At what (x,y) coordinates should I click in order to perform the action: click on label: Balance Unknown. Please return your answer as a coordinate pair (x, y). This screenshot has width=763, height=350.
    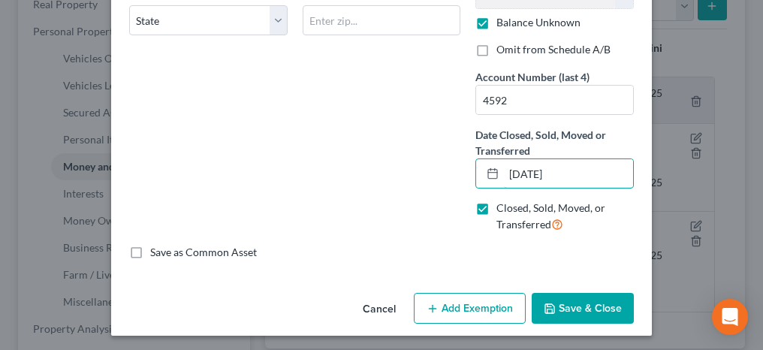
    Looking at the image, I should click on (538, 23).